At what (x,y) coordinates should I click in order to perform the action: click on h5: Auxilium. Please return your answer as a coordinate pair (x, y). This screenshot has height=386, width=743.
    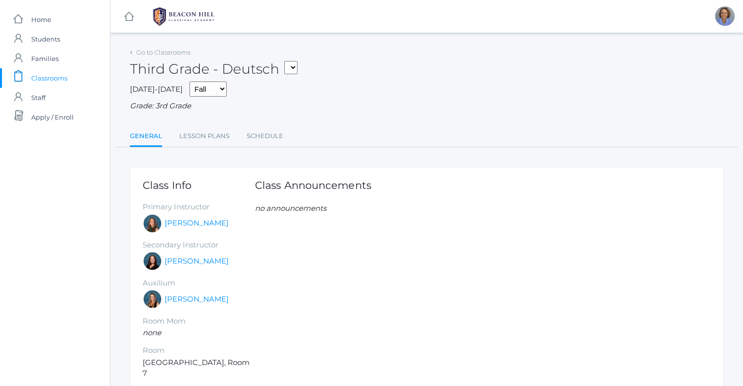
    Looking at the image, I should click on (199, 283).